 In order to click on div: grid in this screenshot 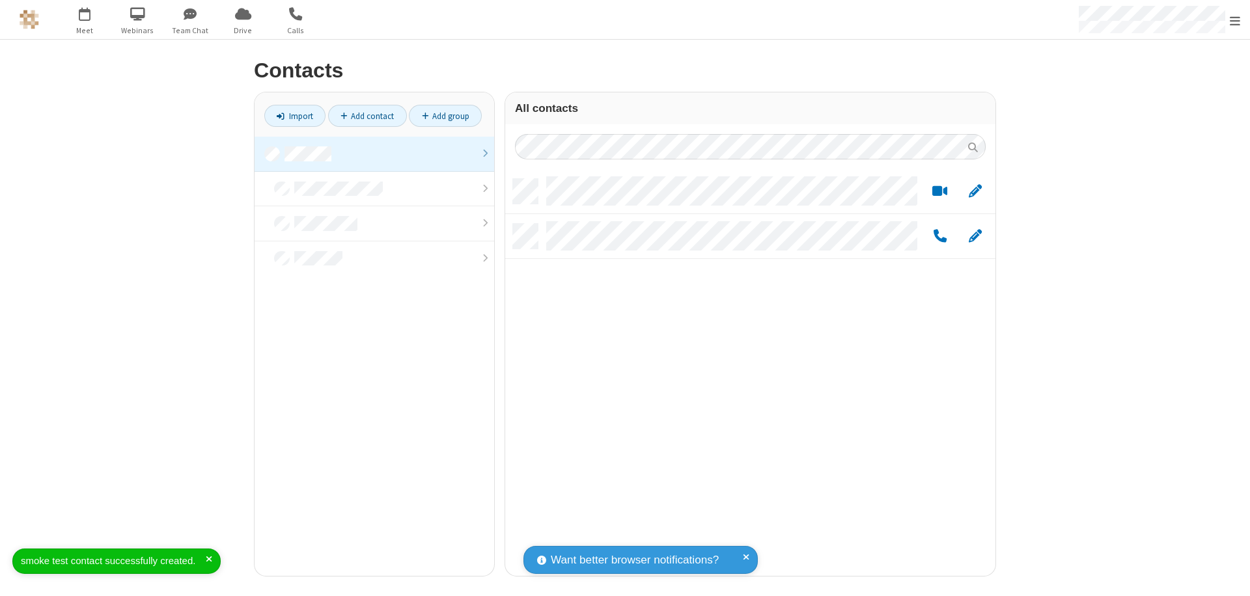, I will do `click(750, 372)`.